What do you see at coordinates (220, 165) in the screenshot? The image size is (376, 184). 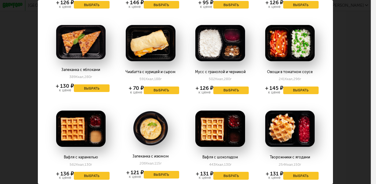 I see `div: 443 130` at bounding box center [220, 165].